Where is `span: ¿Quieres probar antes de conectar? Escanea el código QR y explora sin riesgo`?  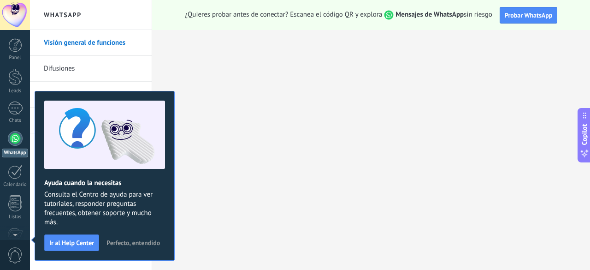 span: ¿Quieres probar antes de conectar? Escanea el código QR y explora sin riesgo is located at coordinates (338, 15).